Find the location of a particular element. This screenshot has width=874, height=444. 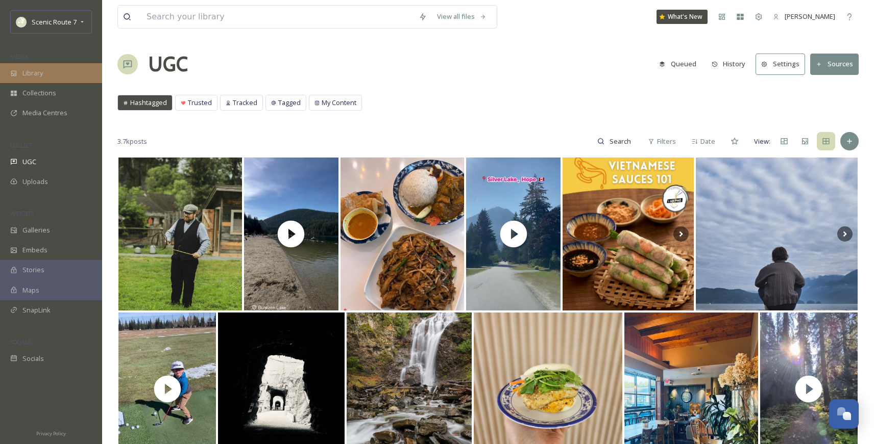

span: Trusted is located at coordinates (200, 103).